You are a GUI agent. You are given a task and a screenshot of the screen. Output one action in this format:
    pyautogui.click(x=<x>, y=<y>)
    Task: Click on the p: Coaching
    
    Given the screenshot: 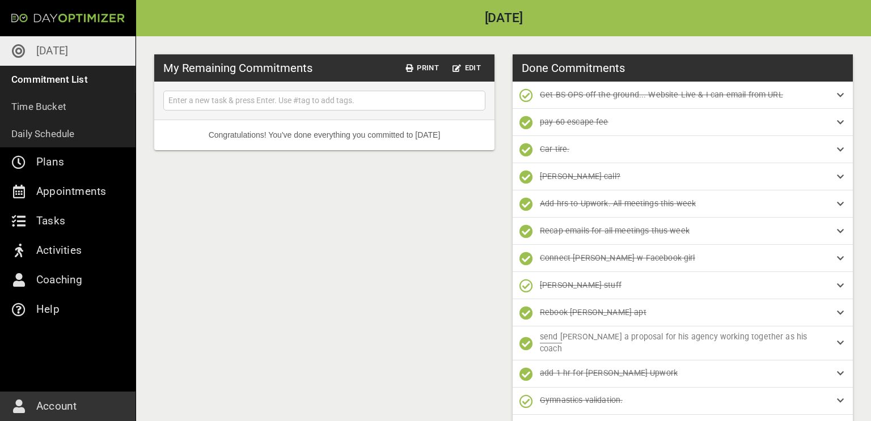 What is the action you would take?
    pyautogui.click(x=60, y=280)
    